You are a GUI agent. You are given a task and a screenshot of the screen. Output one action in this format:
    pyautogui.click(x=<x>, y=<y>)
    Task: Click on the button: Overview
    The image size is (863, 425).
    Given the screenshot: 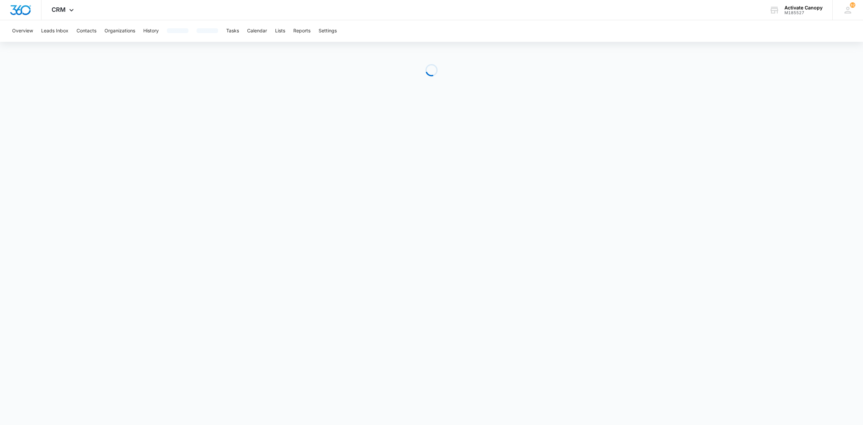 What is the action you would take?
    pyautogui.click(x=23, y=31)
    